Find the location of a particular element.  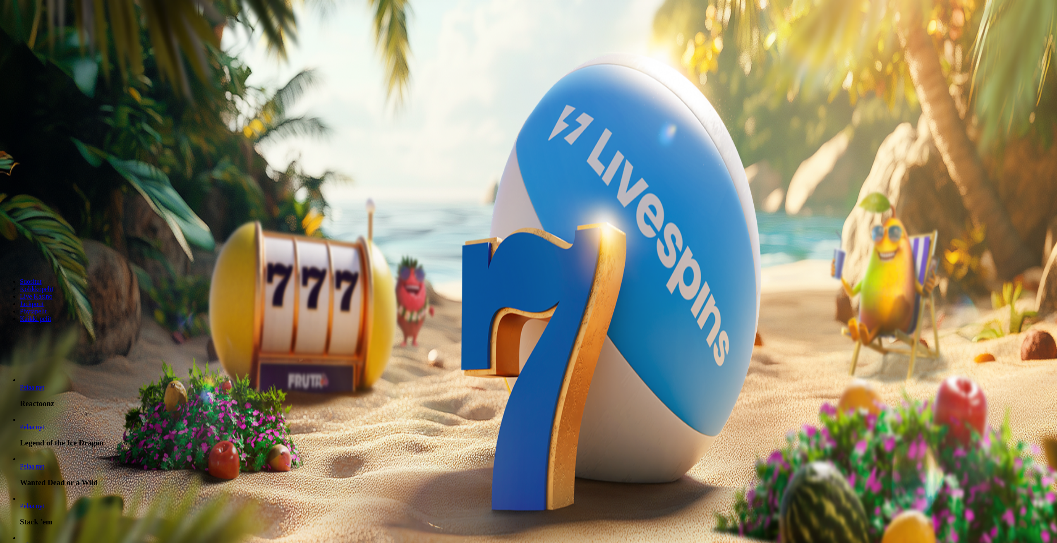

a: Reactoonz is located at coordinates (32, 387).